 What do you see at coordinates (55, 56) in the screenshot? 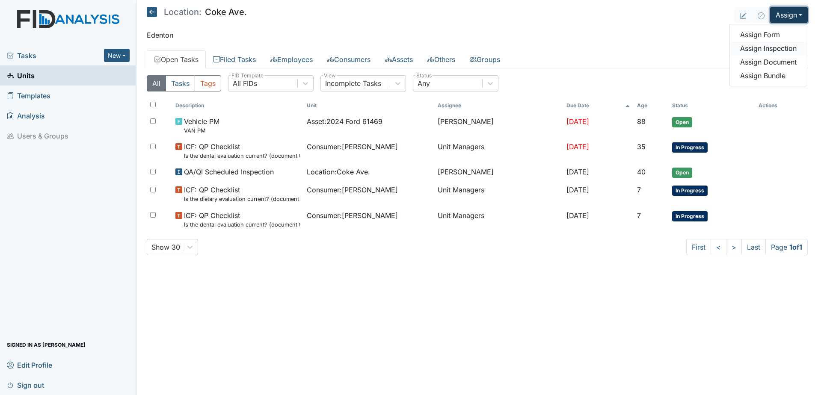
I see `span: Tasks` at bounding box center [55, 56].